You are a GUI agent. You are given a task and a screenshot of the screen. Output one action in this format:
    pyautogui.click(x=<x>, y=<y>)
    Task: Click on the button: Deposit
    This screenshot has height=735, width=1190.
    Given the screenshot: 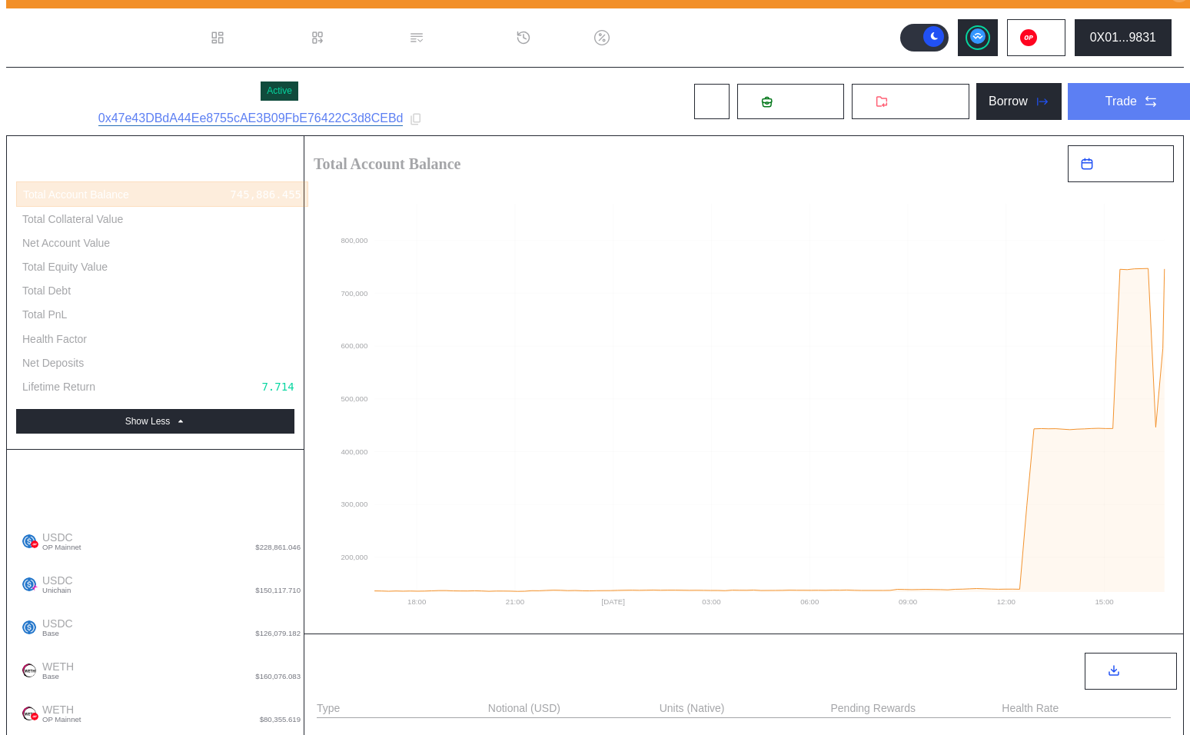 What is the action you would take?
    pyautogui.click(x=790, y=101)
    